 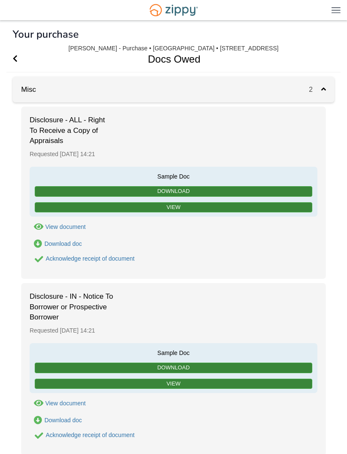 What do you see at coordinates (24, 89) in the screenshot?
I see `a: Misc` at bounding box center [24, 89].